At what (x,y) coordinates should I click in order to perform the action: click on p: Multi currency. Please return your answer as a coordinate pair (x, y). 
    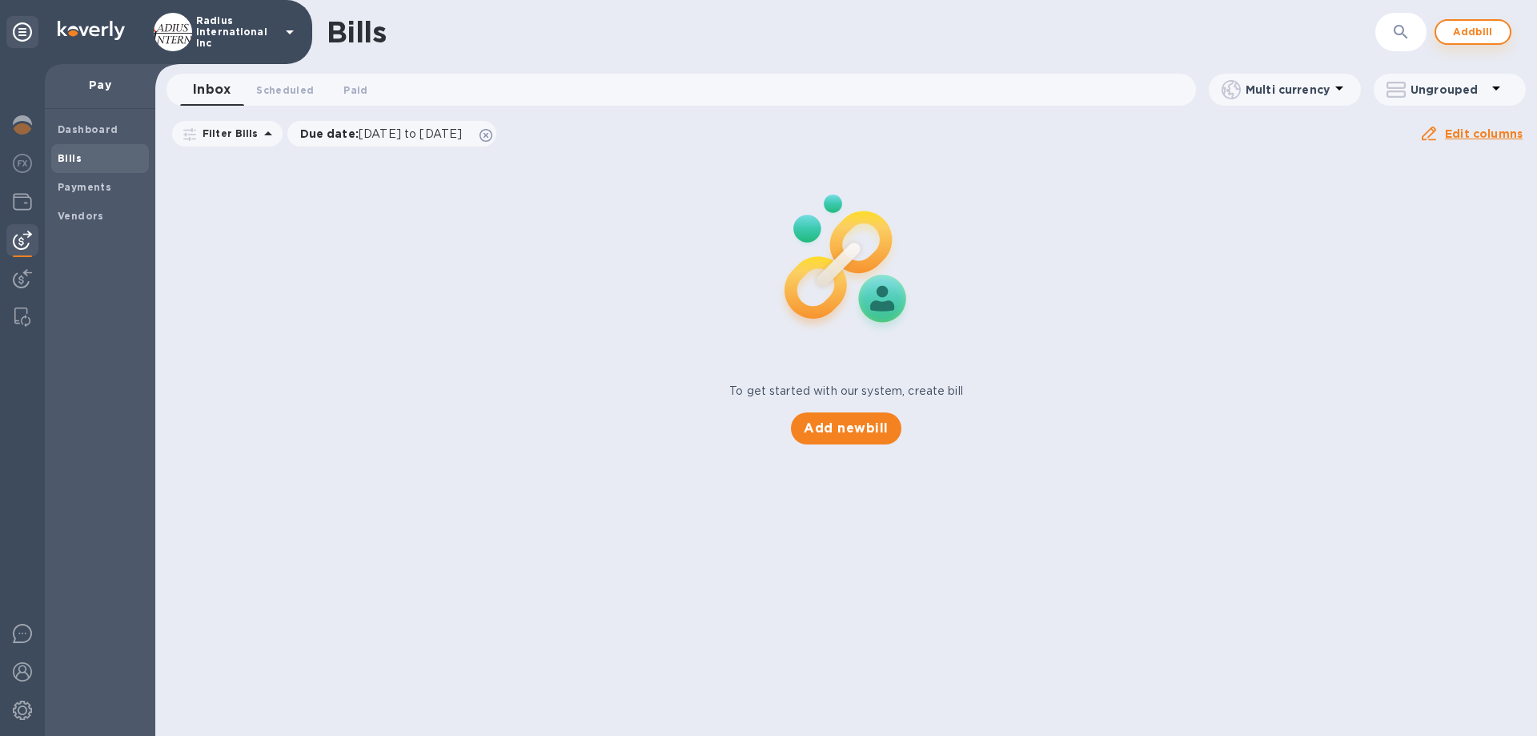
    Looking at the image, I should click on (1287, 90).